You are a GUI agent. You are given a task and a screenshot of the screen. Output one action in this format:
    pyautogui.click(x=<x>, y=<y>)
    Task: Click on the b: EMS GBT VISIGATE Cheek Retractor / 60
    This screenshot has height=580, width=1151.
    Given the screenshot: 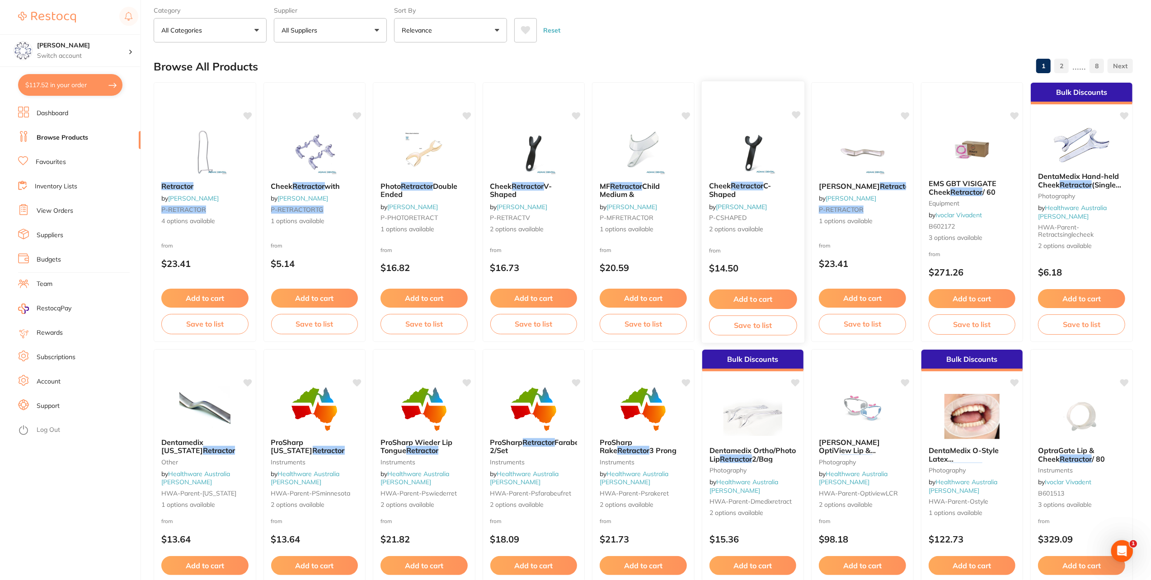 What is the action you would take?
    pyautogui.click(x=972, y=187)
    